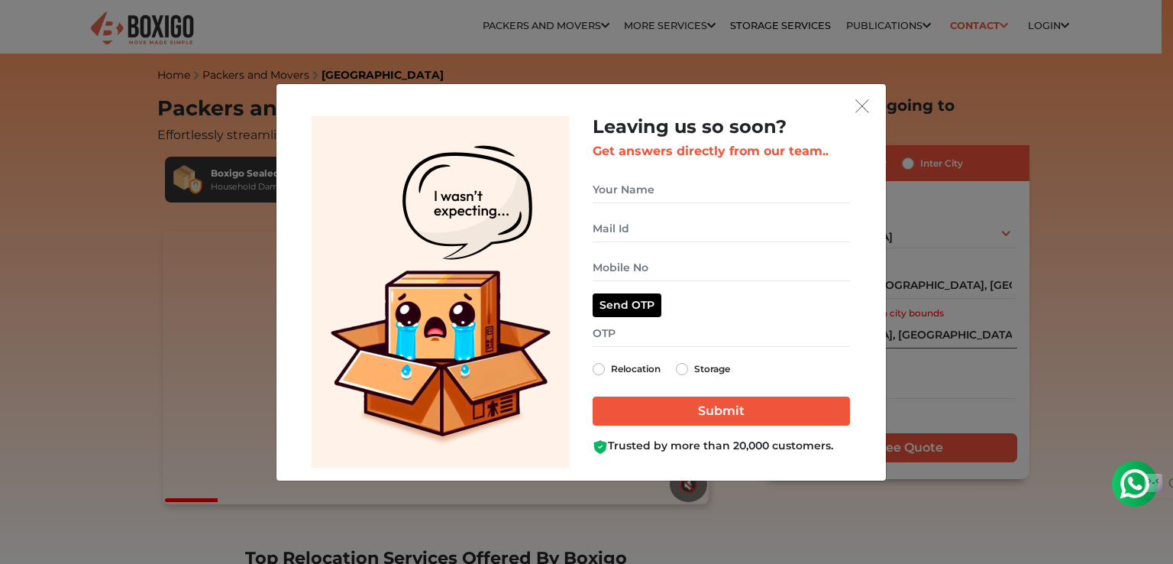 Image resolution: width=1173 pixels, height=564 pixels. Describe the element at coordinates (721, 267) in the screenshot. I see `input: Mobile No` at that location.